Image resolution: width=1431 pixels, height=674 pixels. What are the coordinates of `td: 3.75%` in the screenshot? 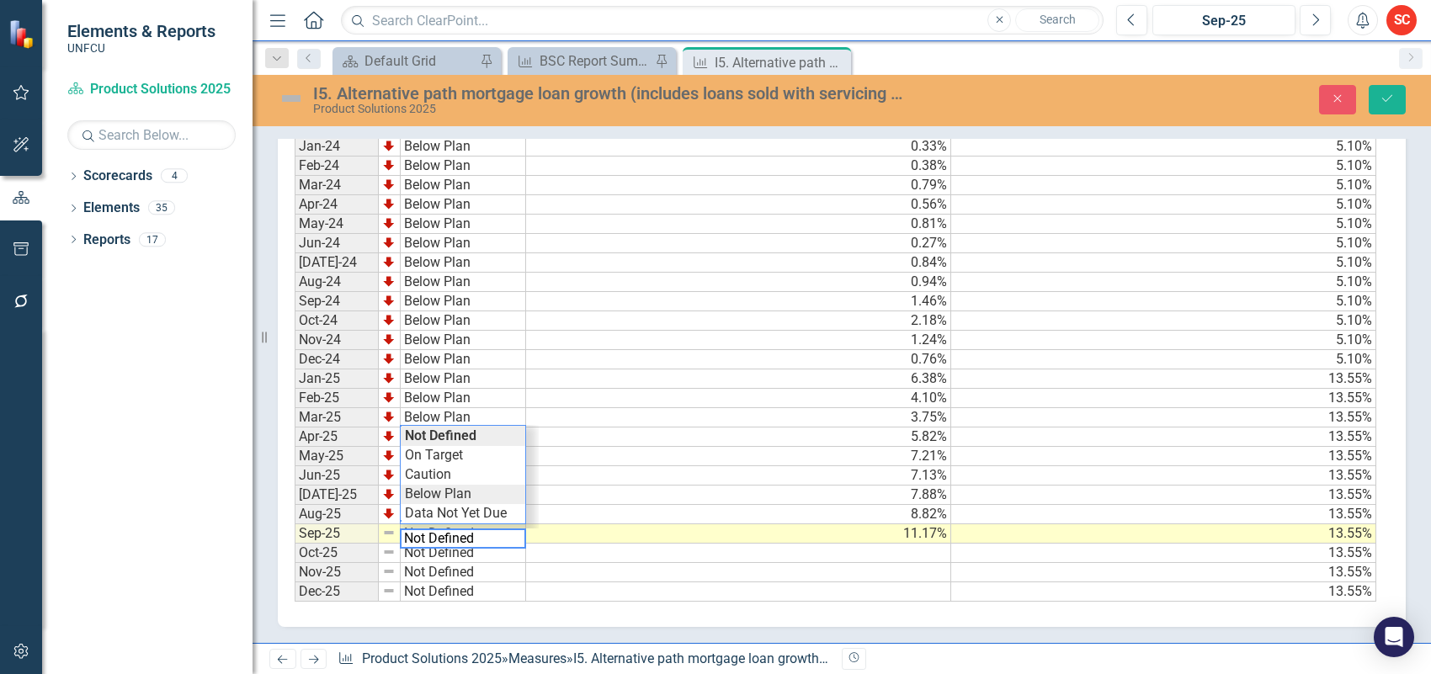 It's located at (738, 418).